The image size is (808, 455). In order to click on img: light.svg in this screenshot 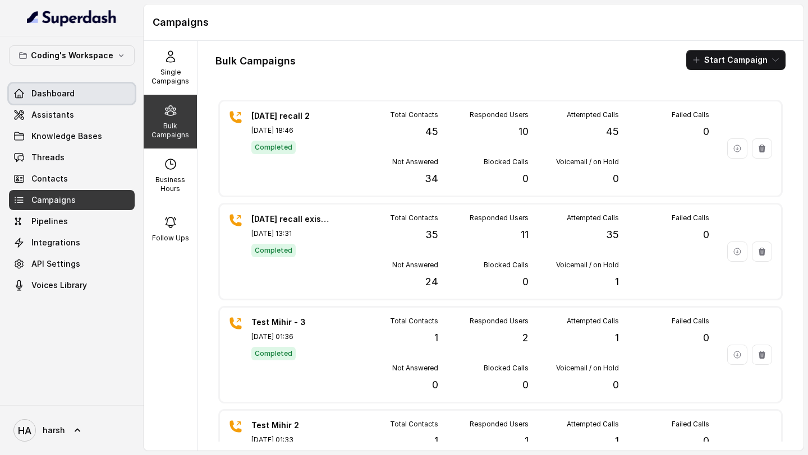, I will do `click(72, 18)`.